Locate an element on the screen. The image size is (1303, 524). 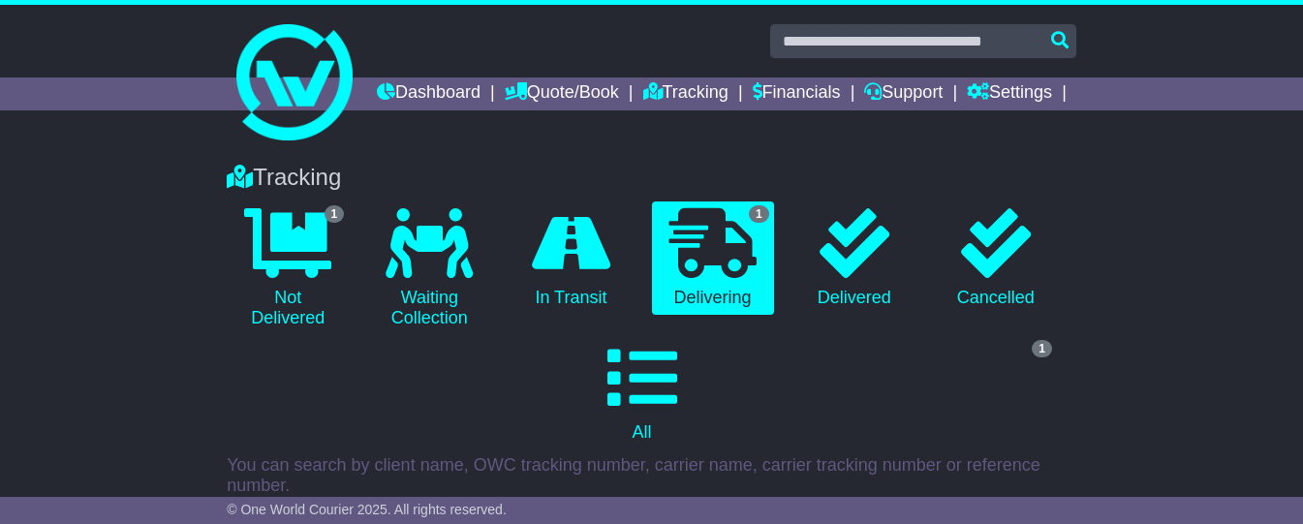
a: In Transit is located at coordinates (571, 259).